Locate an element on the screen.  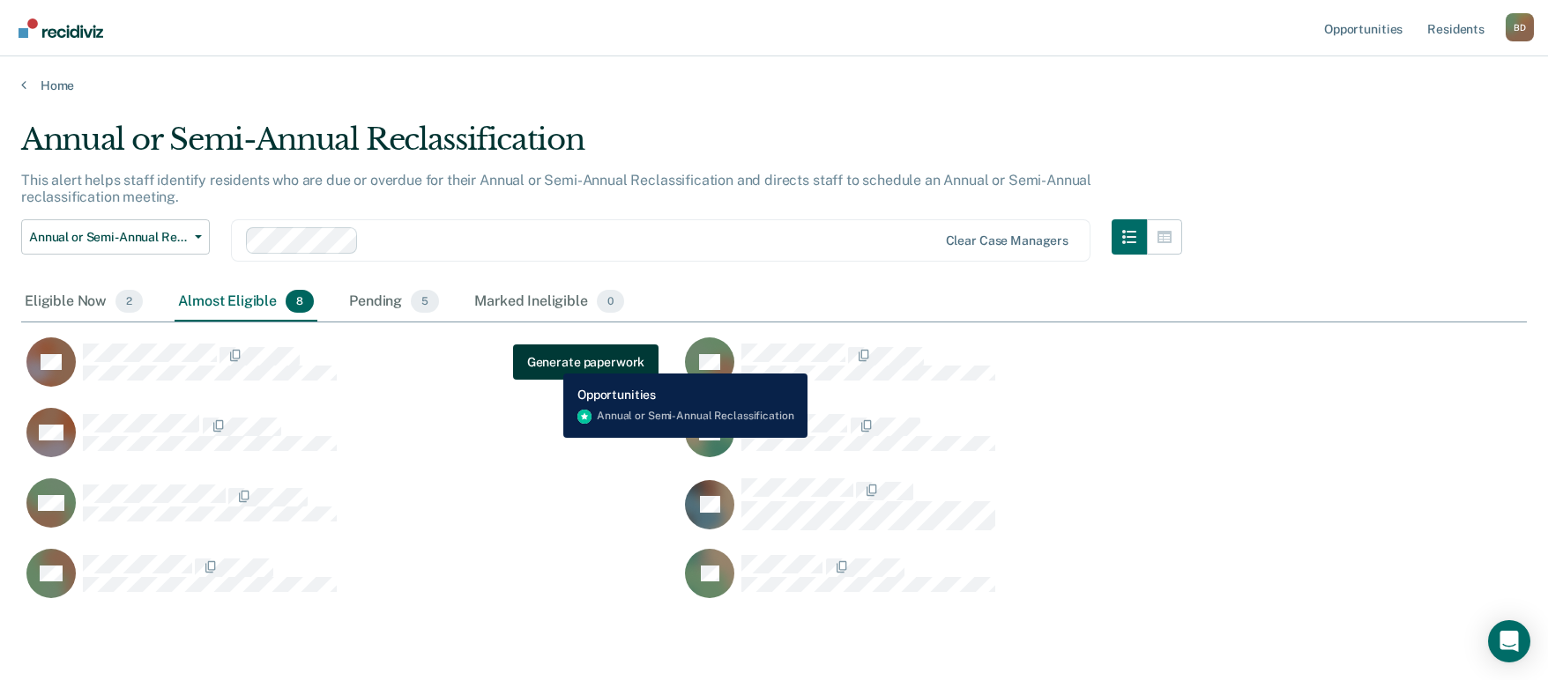
span: 0 is located at coordinates (610, 301).